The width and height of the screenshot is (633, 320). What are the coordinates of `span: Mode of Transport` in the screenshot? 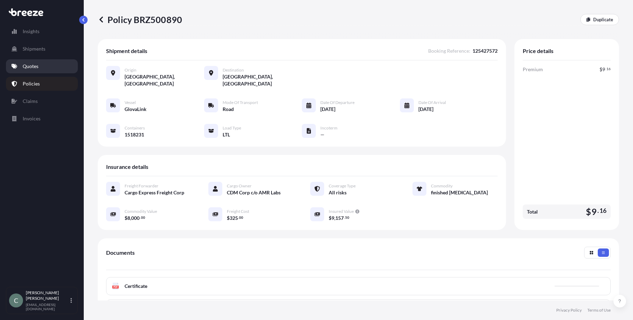 It's located at (240, 103).